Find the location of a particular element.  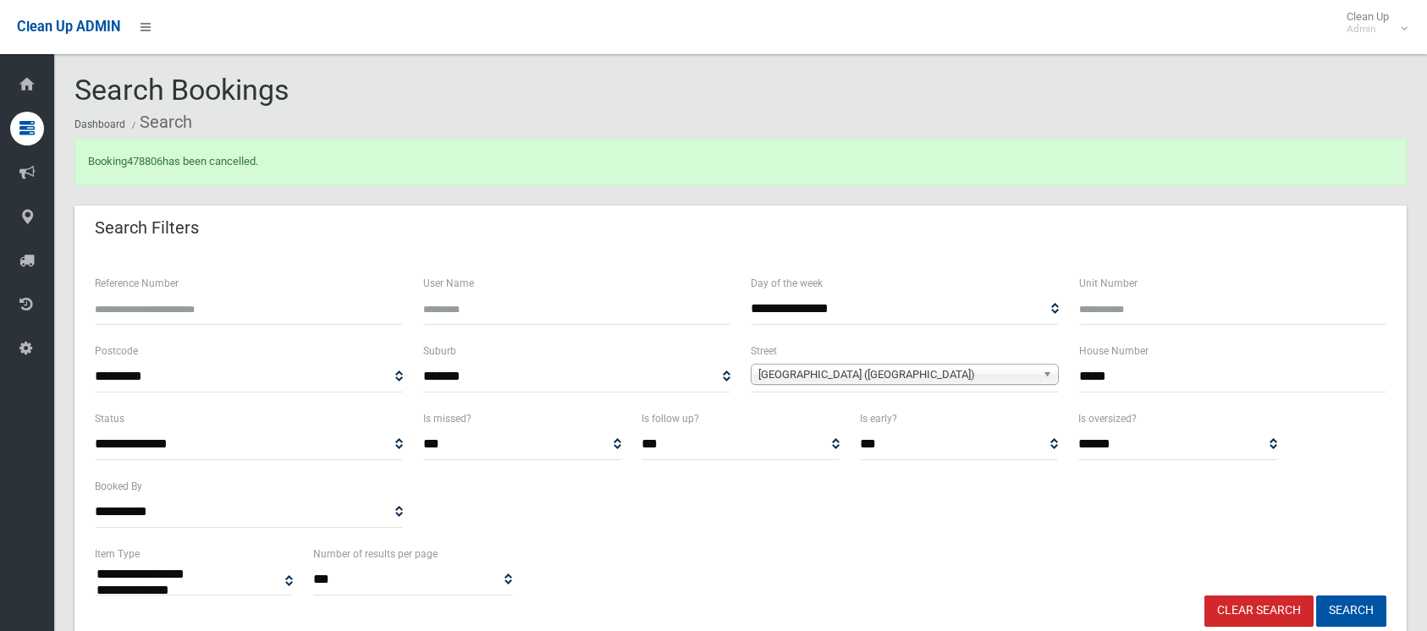

label: Is missed? is located at coordinates (447, 419).